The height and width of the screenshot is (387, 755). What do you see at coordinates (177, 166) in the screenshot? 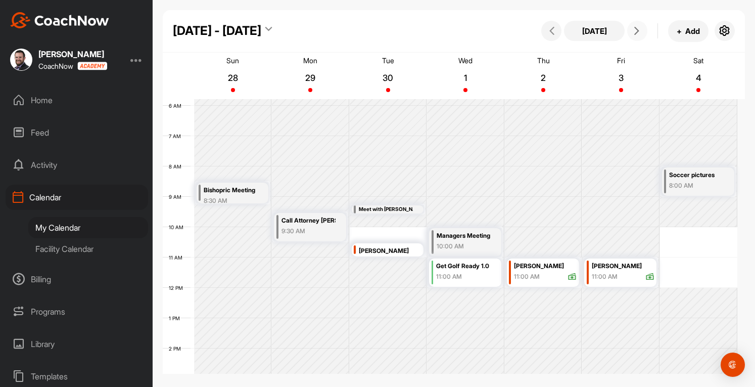
I see `div: 8 AM` at bounding box center [177, 166].